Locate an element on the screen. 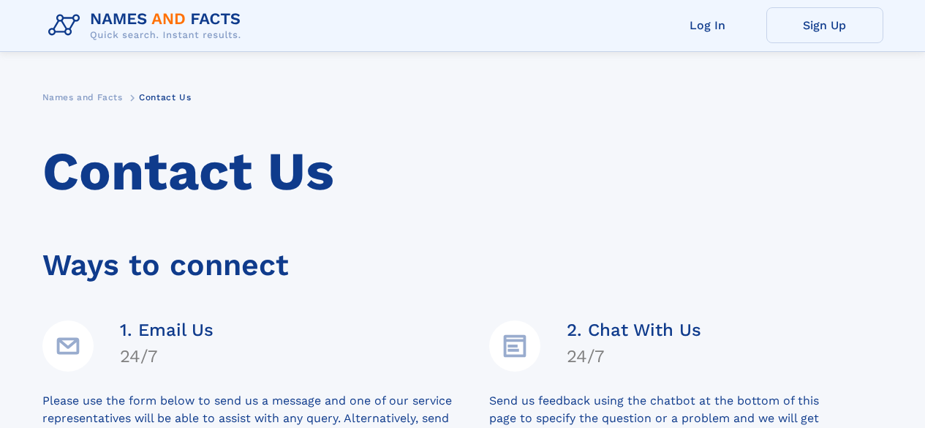 The width and height of the screenshot is (925, 428). h4: 2. Chat With Us is located at coordinates (634, 330).